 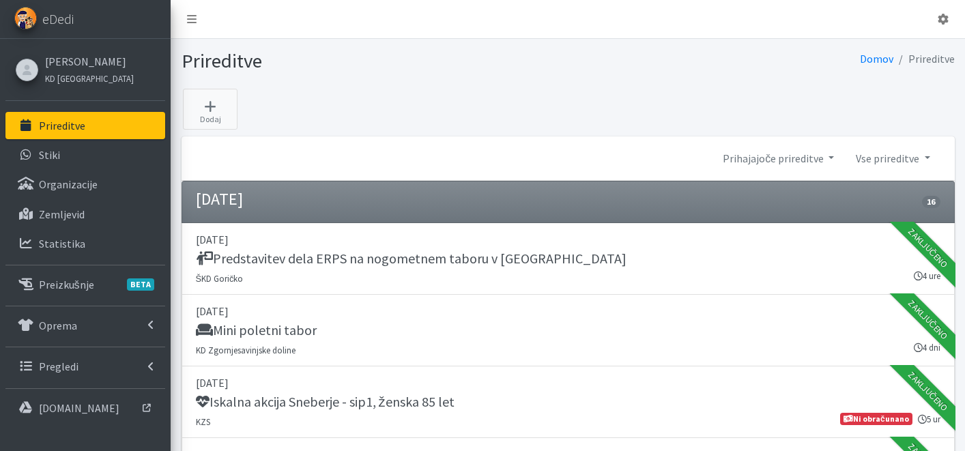 I want to click on p: Oprema, so click(x=58, y=326).